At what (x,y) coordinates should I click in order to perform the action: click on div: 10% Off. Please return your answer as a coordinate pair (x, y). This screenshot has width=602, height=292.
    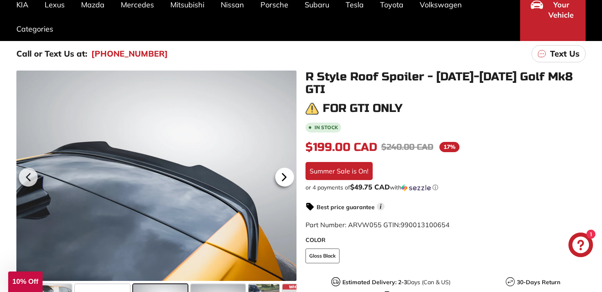
    Looking at the image, I should click on (25, 281).